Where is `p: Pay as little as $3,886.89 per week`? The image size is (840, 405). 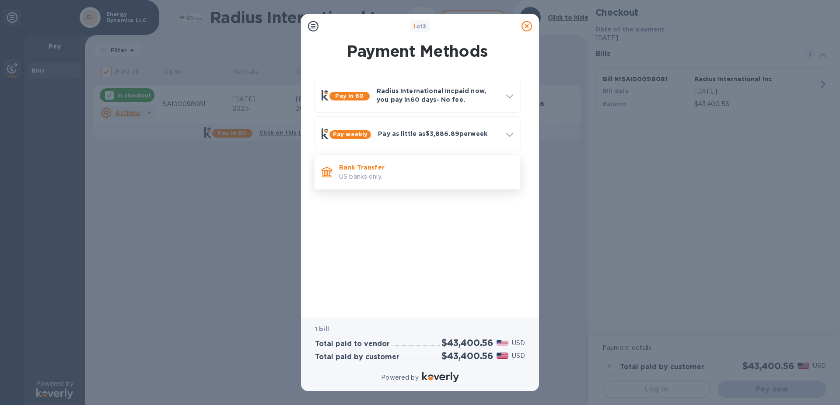
p: Pay as little as $3,886.89 per week is located at coordinates (438, 134).